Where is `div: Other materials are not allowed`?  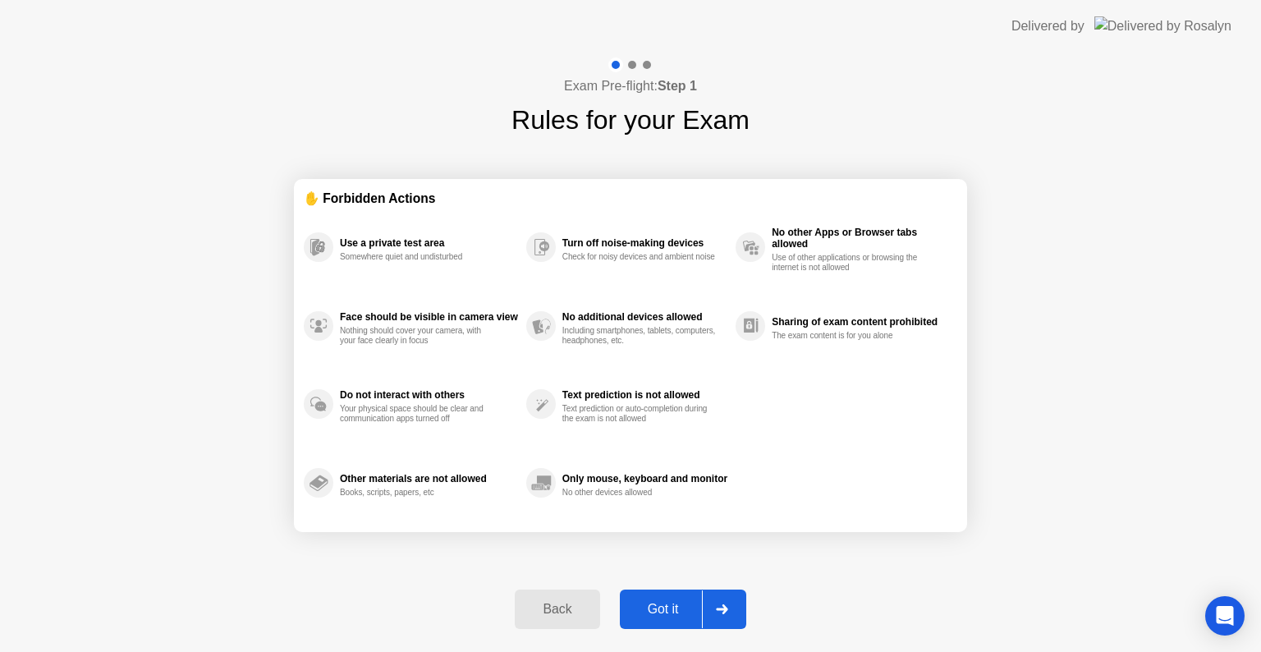 div: Other materials are not allowed is located at coordinates (429, 479).